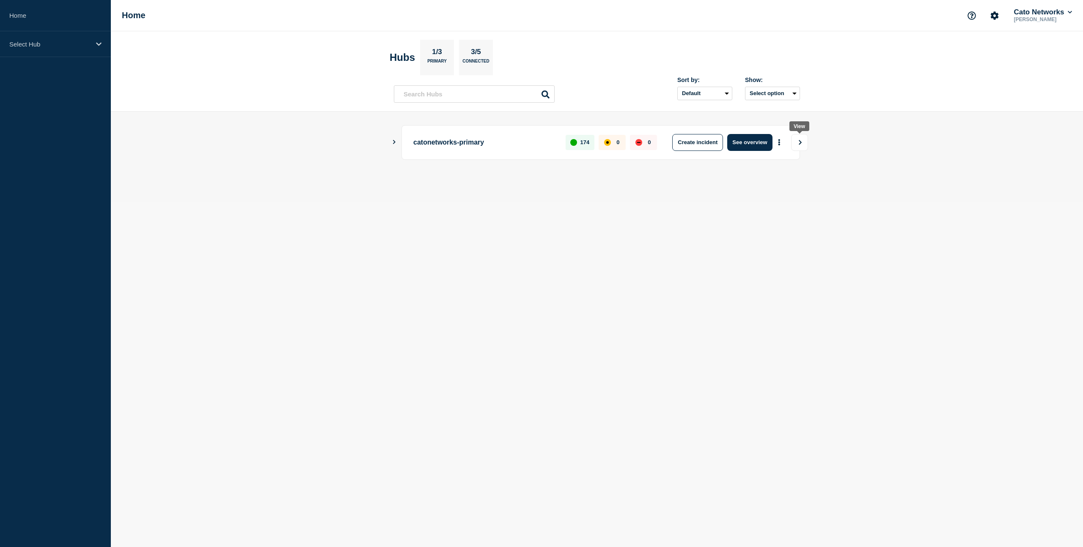 This screenshot has width=1083, height=547. I want to click on h1: Home, so click(134, 15).